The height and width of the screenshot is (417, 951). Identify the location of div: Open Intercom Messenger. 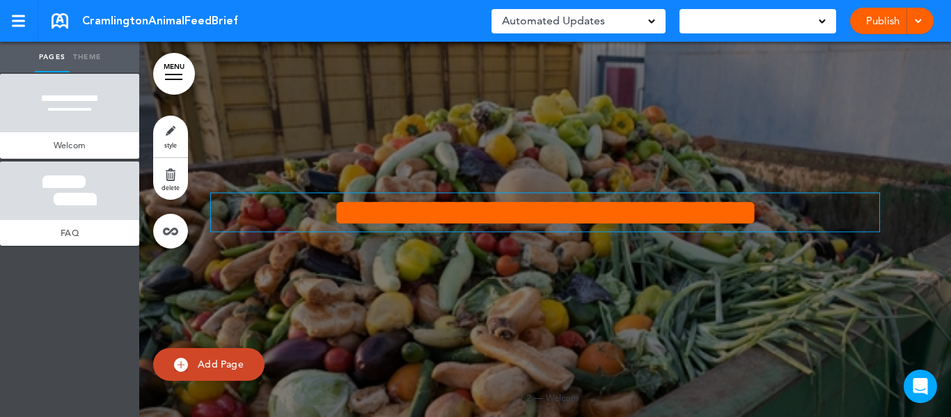
(920, 386).